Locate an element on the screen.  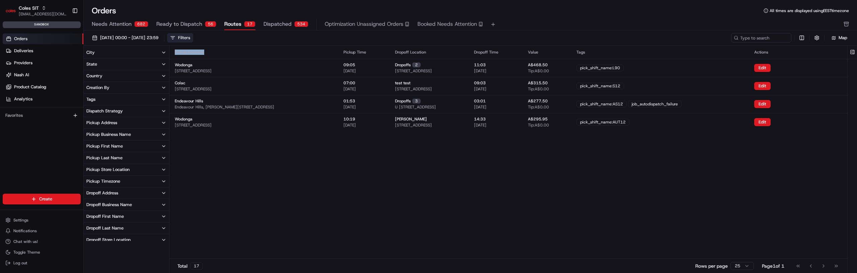
button: Notifications is located at coordinates (42, 231).